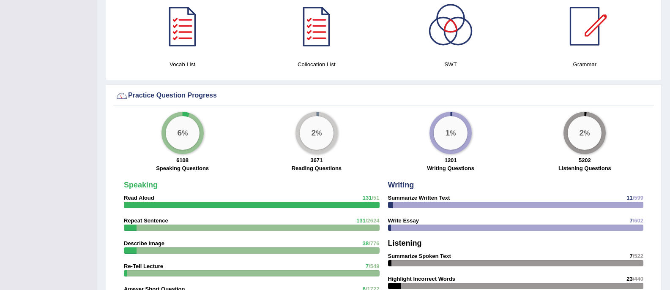  Describe the element at coordinates (143, 266) in the screenshot. I see `strong: Re-Tell Lecture` at that location.